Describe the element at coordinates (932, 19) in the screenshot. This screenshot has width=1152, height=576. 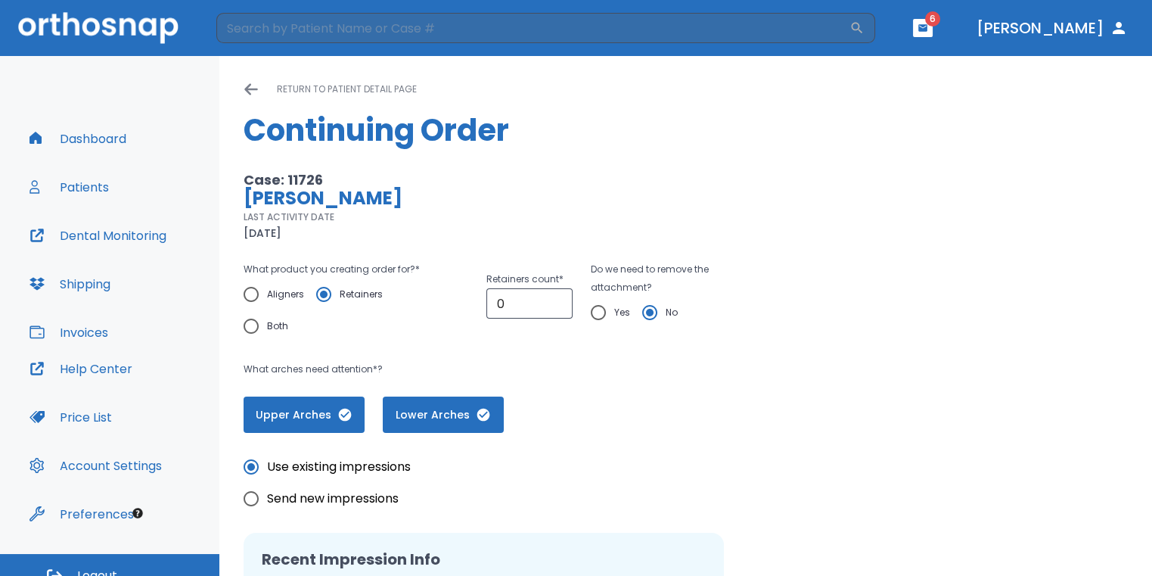
I see `span: 6` at that location.